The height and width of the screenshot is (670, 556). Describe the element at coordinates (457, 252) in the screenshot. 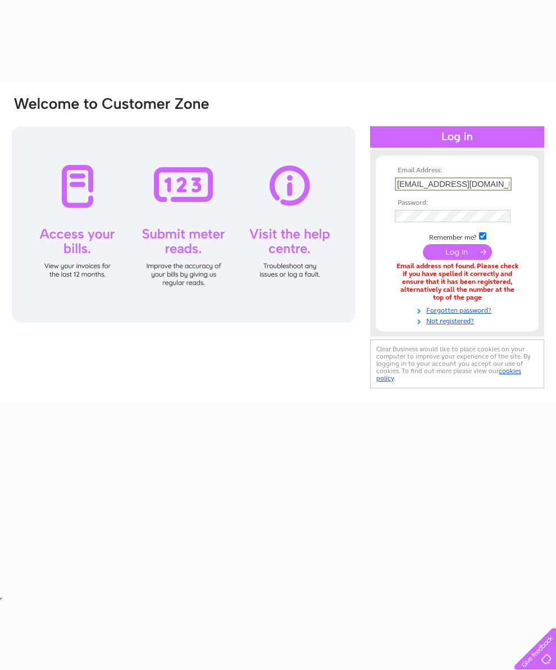

I see `input: Submit` at that location.